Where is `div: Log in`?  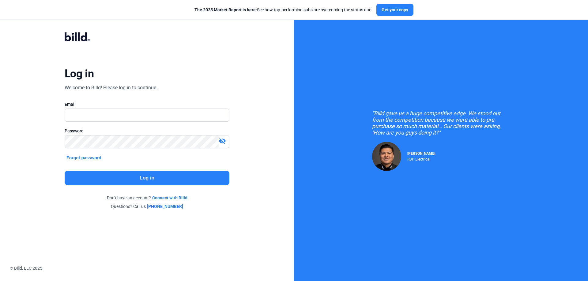
div: Log in is located at coordinates (79, 74).